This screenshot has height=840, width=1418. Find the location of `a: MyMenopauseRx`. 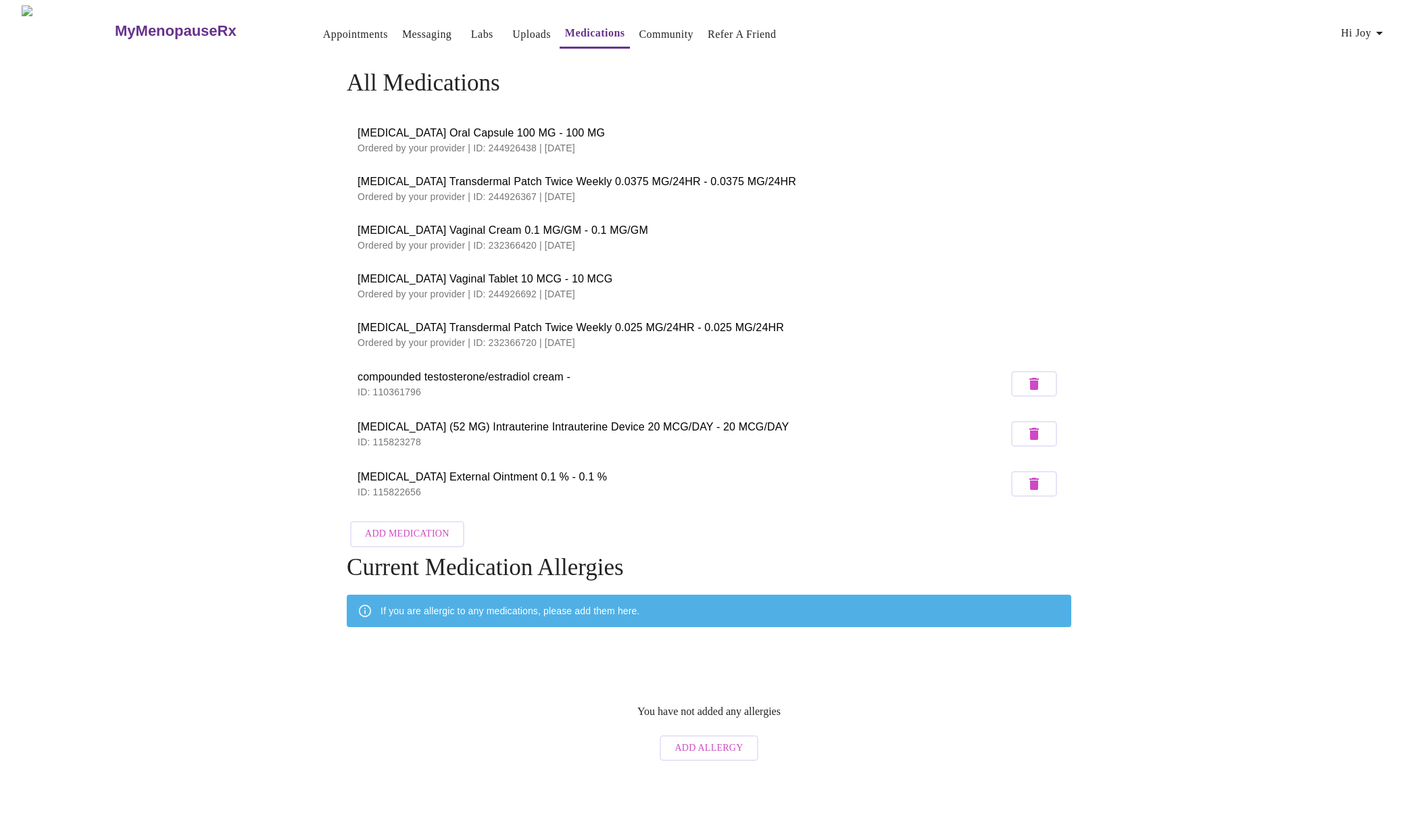

a: MyMenopauseRx is located at coordinates (202, 31).